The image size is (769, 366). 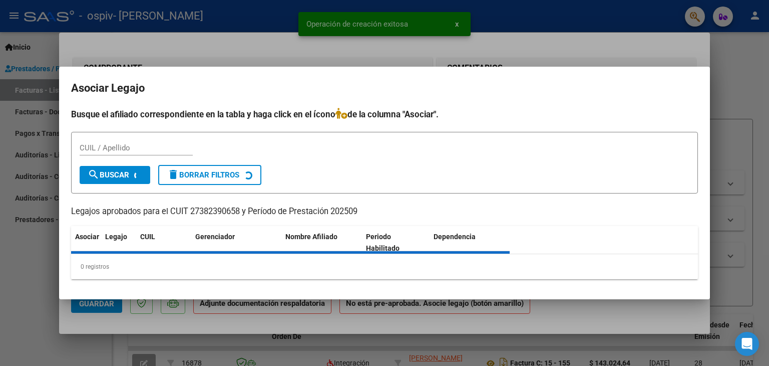 What do you see at coordinates (747, 344) in the screenshot?
I see `div: Open Intercom Messenger` at bounding box center [747, 344].